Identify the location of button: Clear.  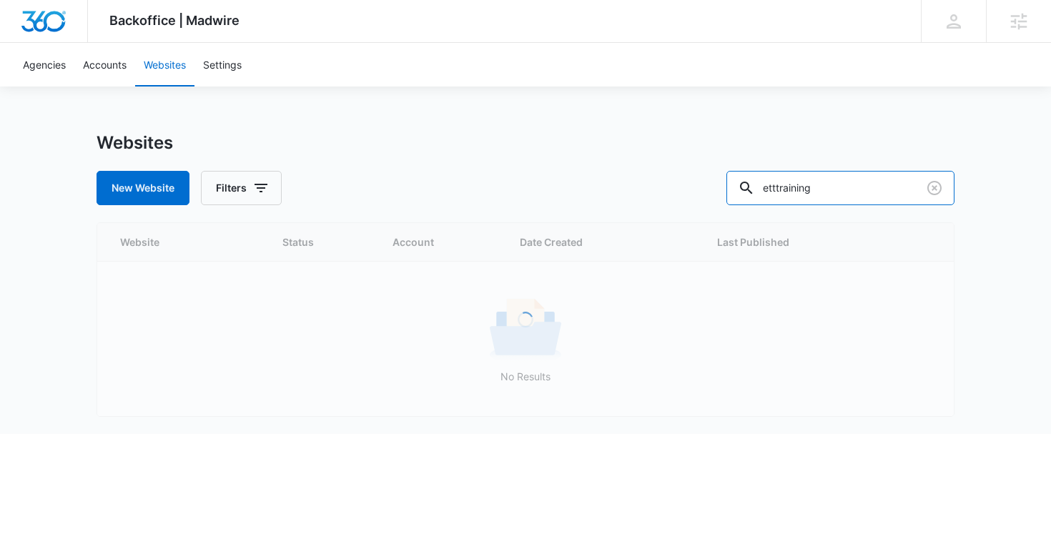
(934, 188).